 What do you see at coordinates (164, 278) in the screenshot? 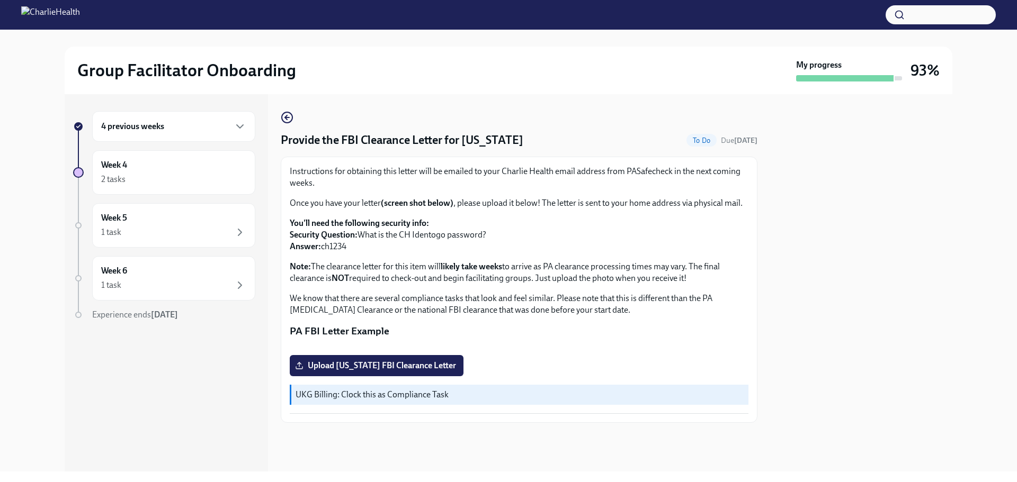
I see `a: Week 61 task` at bounding box center [164, 278].